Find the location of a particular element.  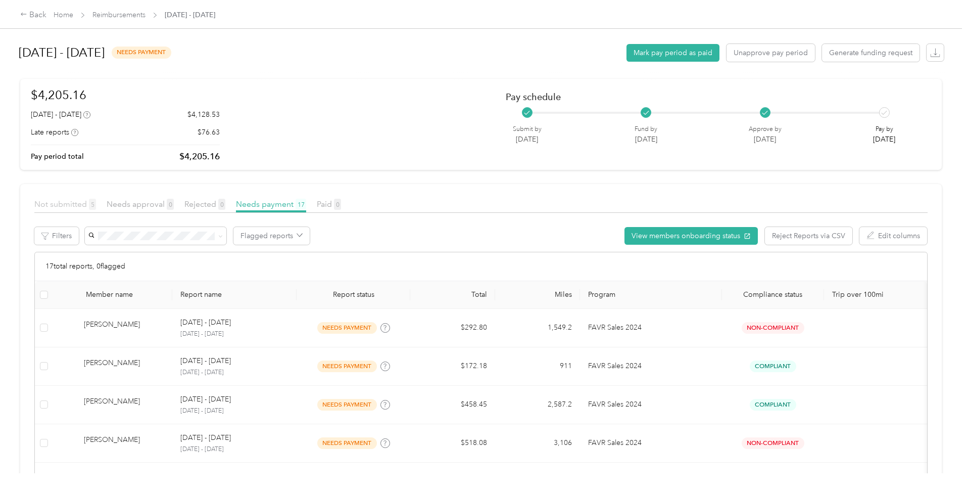

span: Paid is located at coordinates (329, 204).